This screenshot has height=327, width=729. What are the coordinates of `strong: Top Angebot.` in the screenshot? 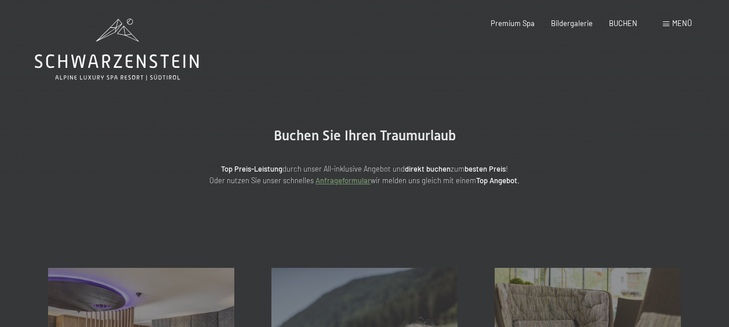 It's located at (498, 180).